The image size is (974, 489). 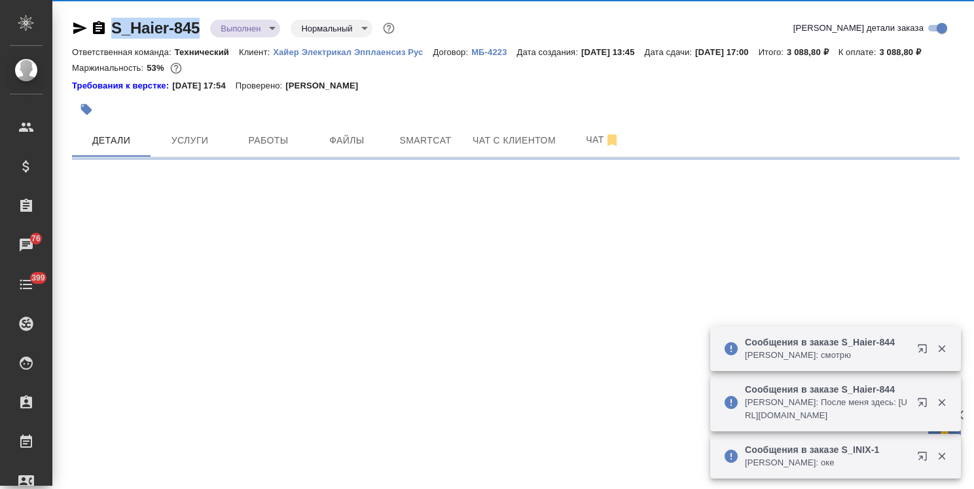 I want to click on button: Добавить тэг, so click(x=86, y=109).